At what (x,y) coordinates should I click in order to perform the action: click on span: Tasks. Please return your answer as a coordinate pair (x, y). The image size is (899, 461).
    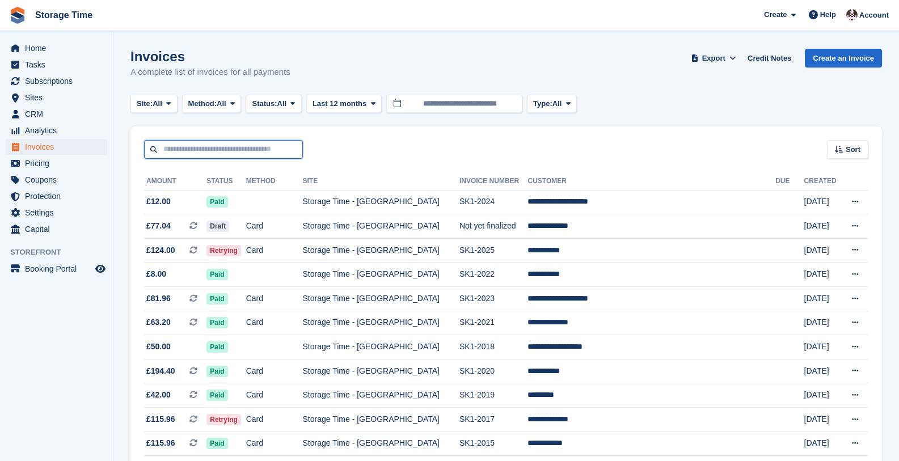
    Looking at the image, I should click on (59, 65).